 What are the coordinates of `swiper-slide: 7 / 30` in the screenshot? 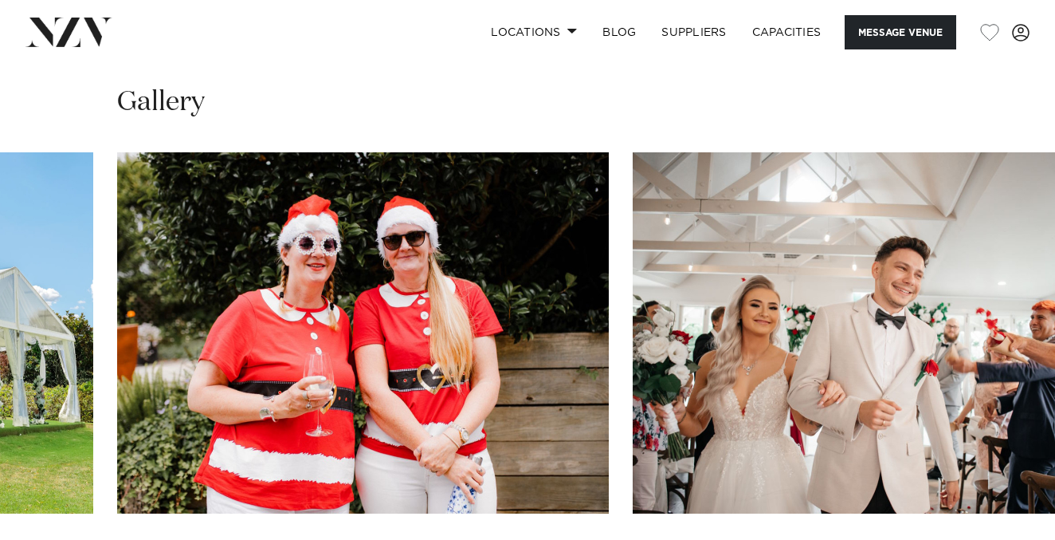 It's located at (363, 332).